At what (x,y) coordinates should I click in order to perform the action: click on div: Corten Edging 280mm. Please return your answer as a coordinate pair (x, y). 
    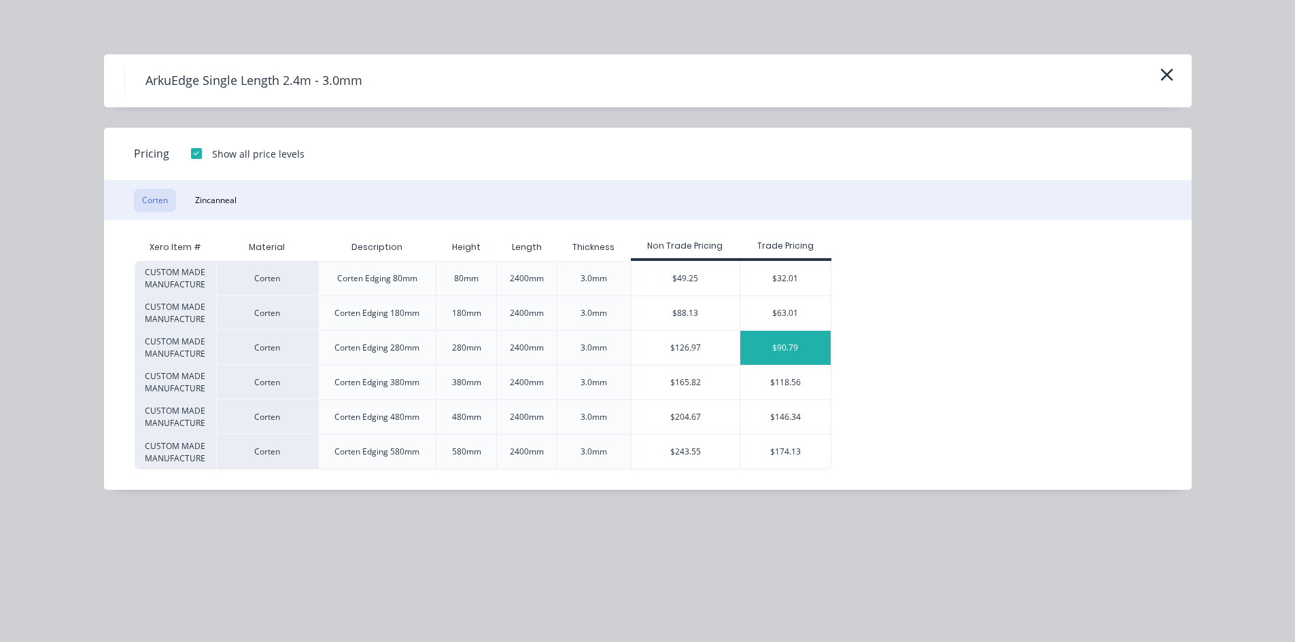
    Looking at the image, I should click on (376, 348).